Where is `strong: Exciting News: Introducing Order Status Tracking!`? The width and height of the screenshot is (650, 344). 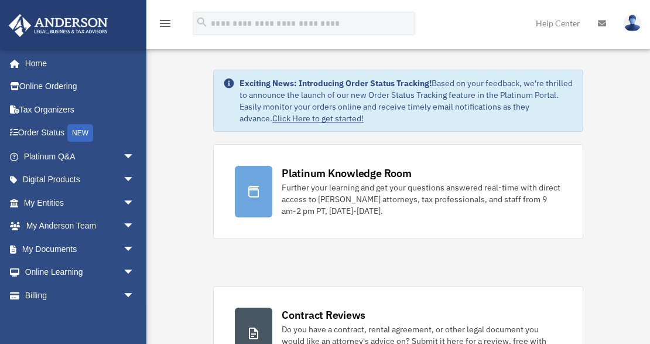 strong: Exciting News: Introducing Order Status Tracking! is located at coordinates (336, 83).